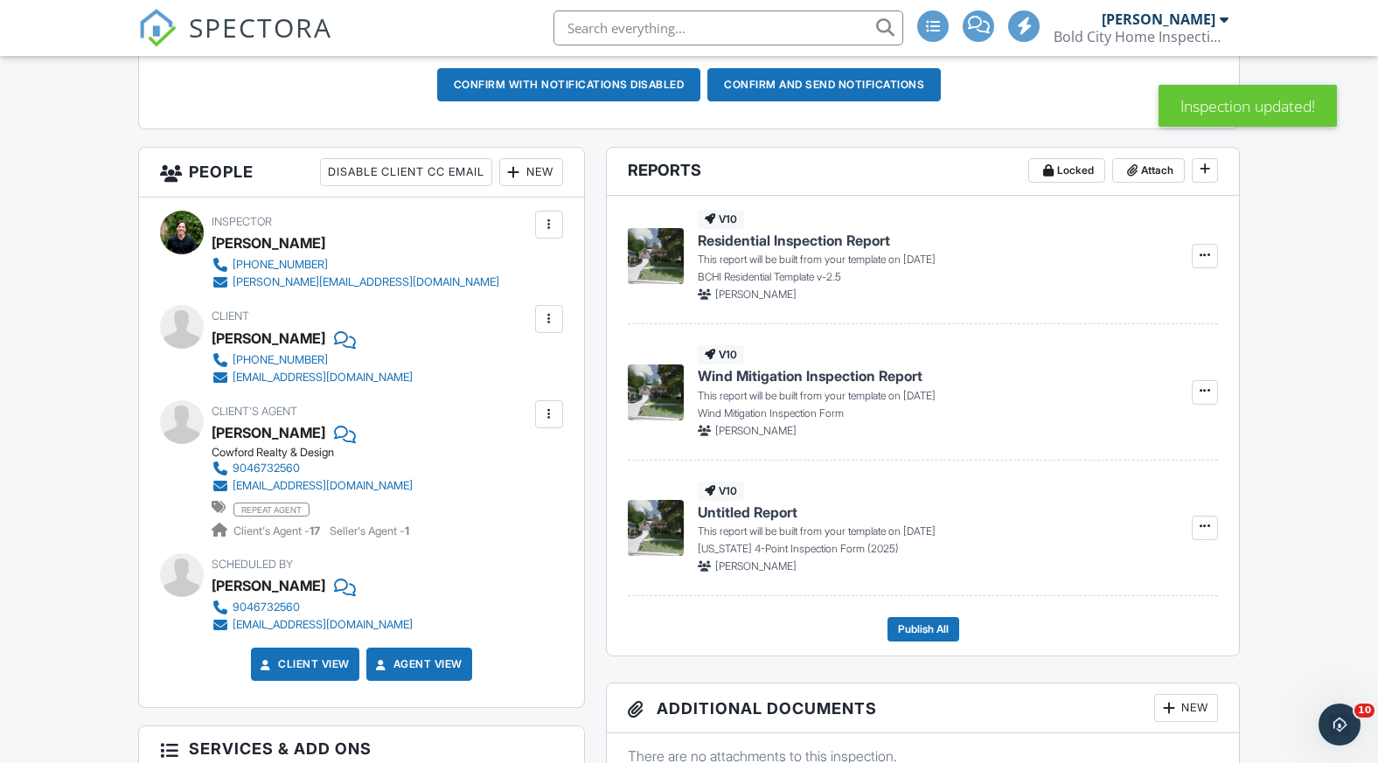  I want to click on img: The Best Home Inspection Software - Spectora, so click(157, 28).